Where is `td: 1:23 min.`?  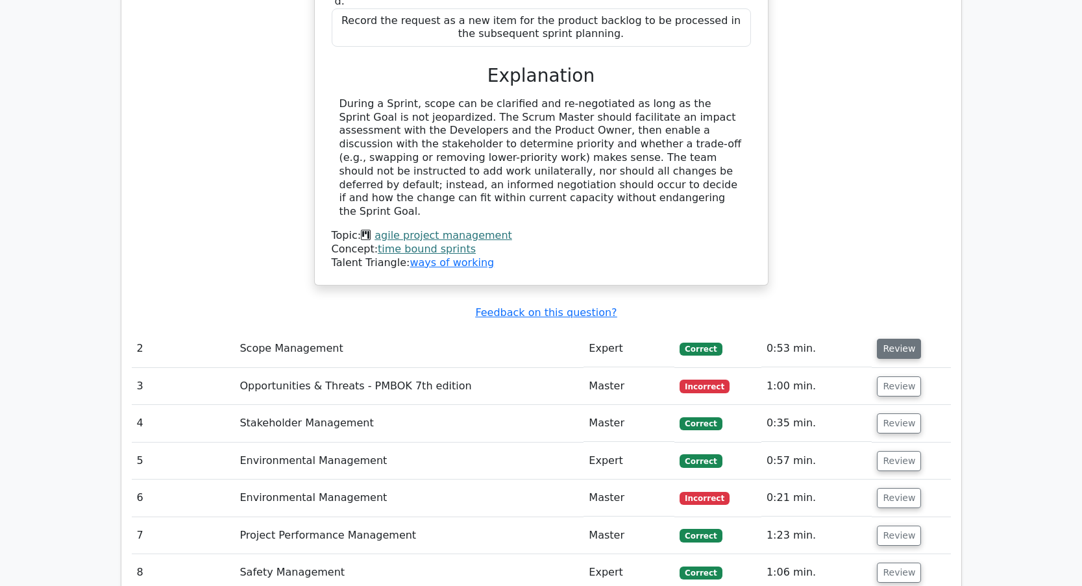
td: 1:23 min. is located at coordinates (817, 536).